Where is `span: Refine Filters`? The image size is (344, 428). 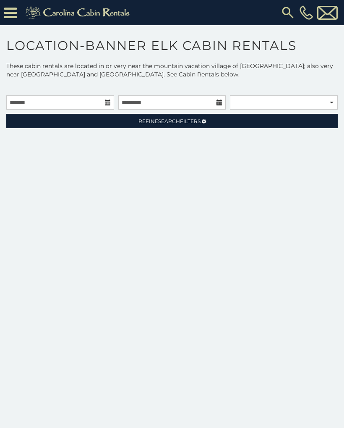 span: Refine Filters is located at coordinates (170, 121).